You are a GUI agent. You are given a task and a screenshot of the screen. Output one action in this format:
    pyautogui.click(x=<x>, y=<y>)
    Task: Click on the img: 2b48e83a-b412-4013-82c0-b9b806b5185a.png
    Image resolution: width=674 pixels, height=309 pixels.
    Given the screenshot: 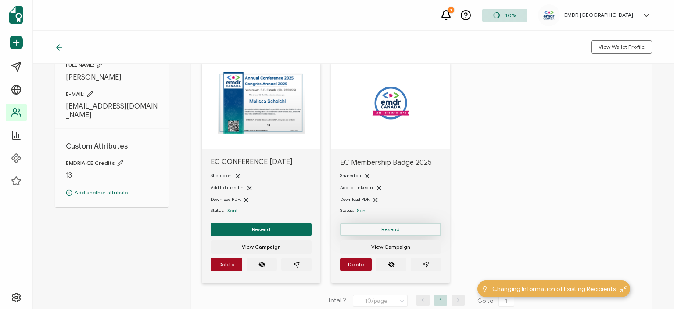 What is the action you would take?
    pyautogui.click(x=549, y=15)
    